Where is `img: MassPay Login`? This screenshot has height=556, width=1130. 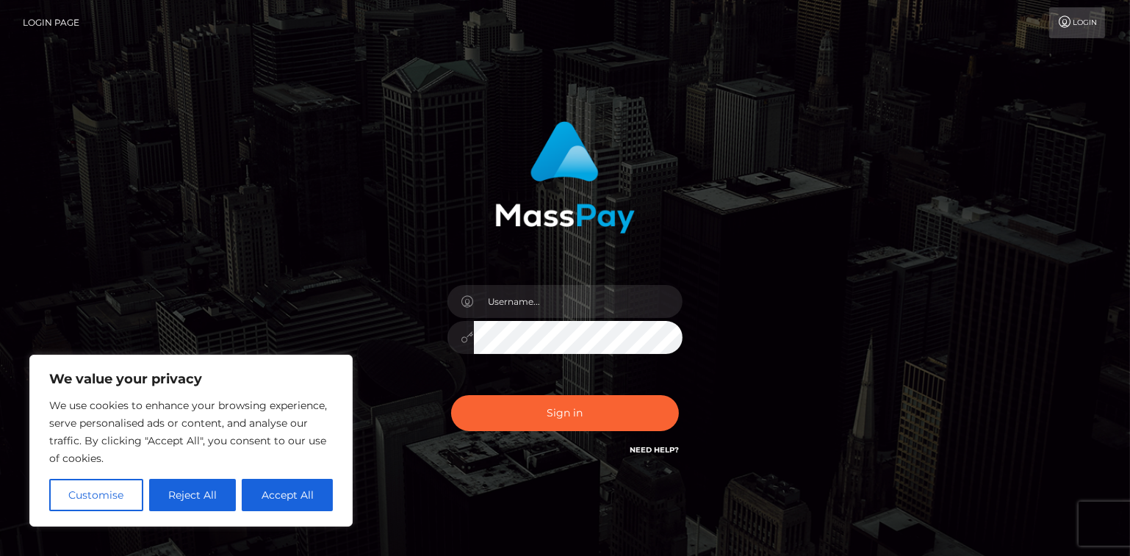
img: MassPay Login is located at coordinates (565, 177).